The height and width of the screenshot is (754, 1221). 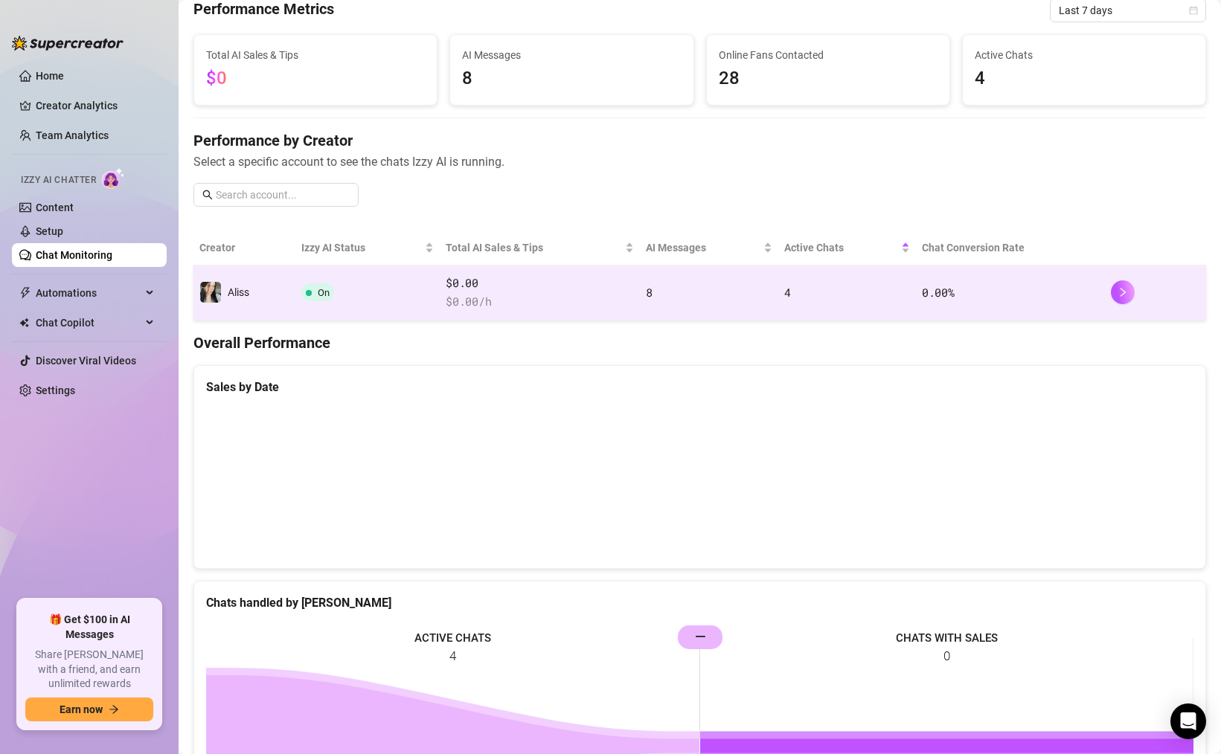 I want to click on span: 28, so click(x=828, y=79).